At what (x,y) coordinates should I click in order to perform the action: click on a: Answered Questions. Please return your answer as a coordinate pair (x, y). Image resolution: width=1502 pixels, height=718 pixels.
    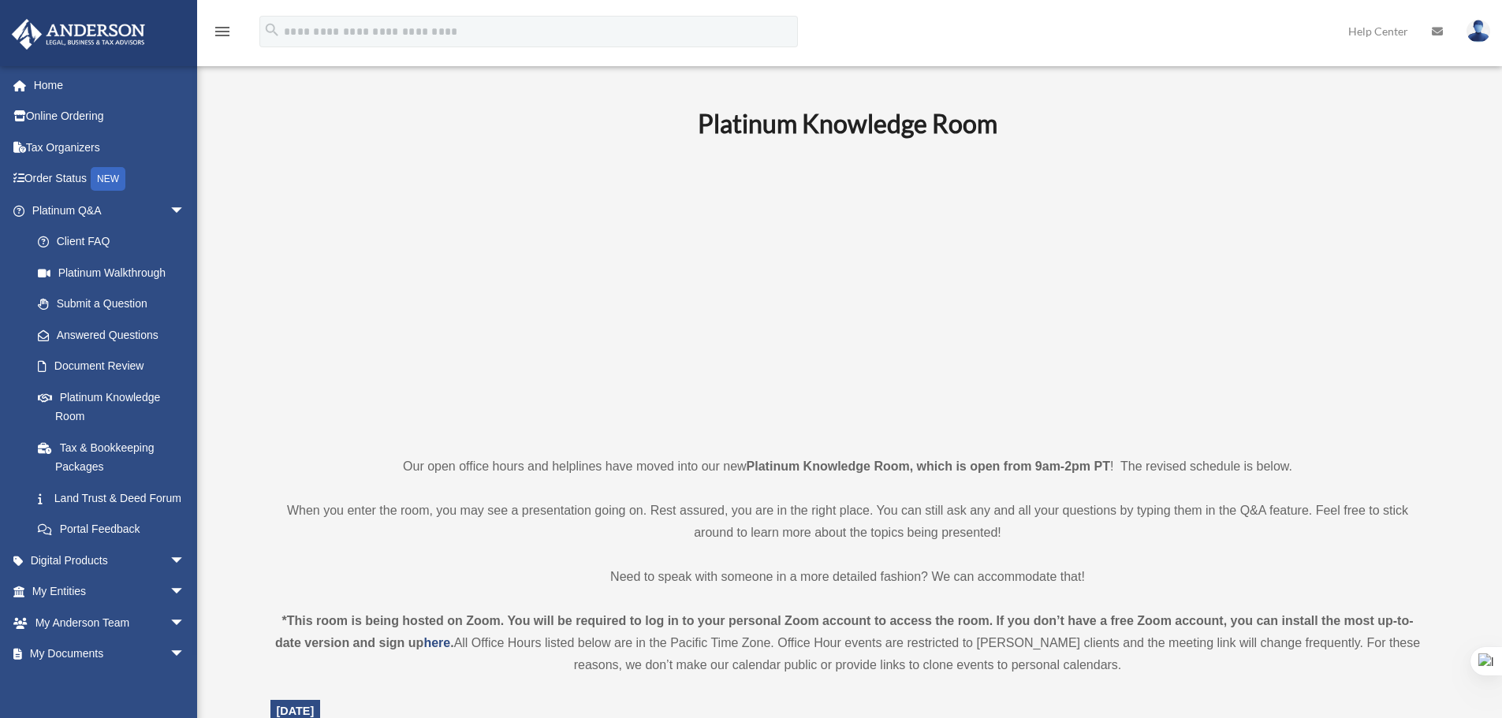
    Looking at the image, I should click on (115, 335).